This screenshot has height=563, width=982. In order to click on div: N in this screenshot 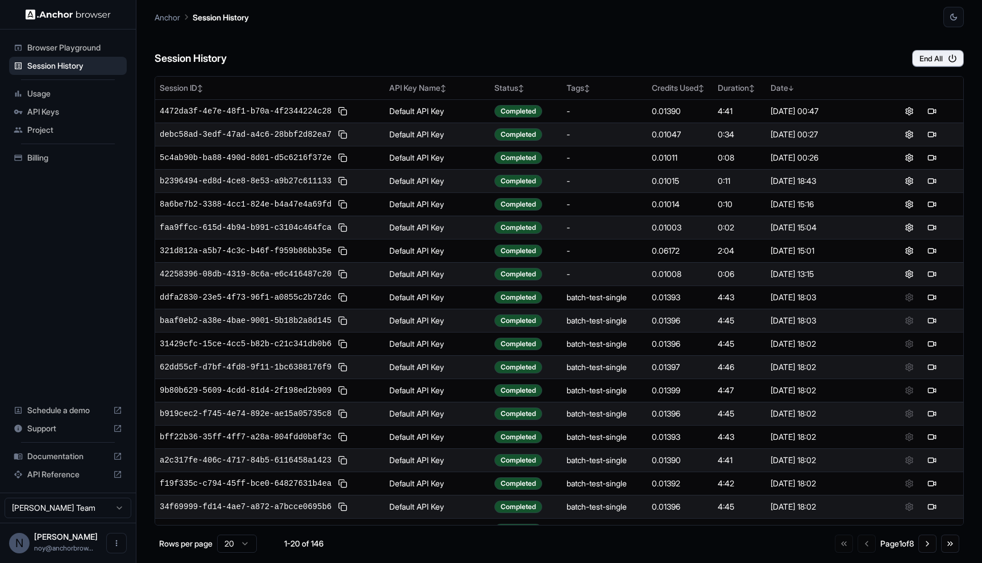, I will do `click(19, 544)`.